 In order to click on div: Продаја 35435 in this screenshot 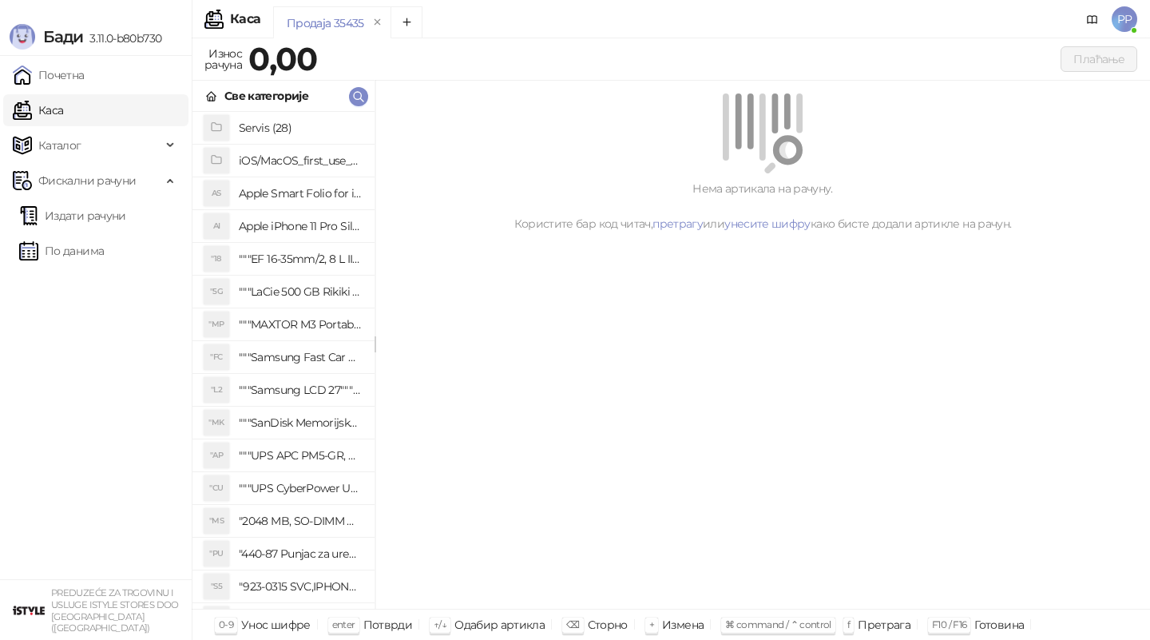, I will do `click(325, 23)`.